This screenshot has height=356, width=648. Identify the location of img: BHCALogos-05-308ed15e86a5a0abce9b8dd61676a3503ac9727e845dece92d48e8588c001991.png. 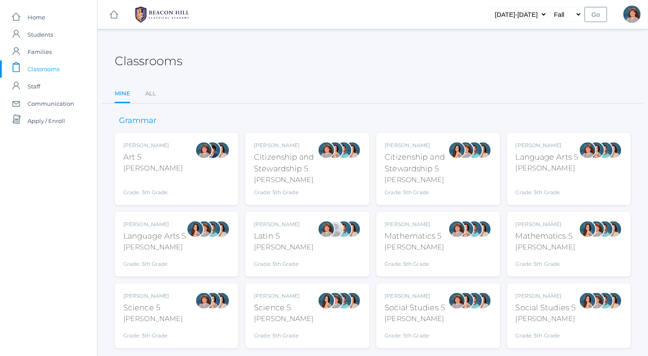
(162, 15).